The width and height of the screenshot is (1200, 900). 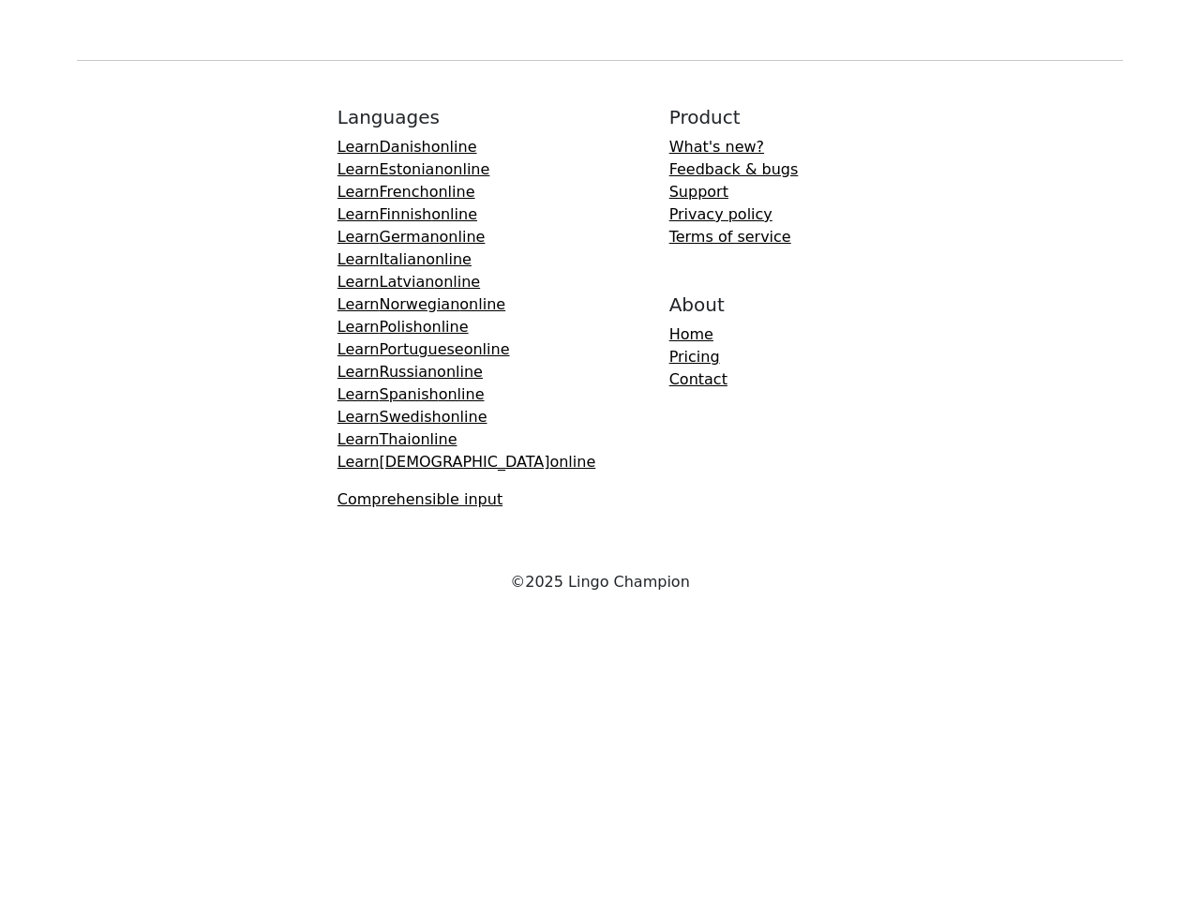 I want to click on a: LearnRussianonline, so click(x=410, y=371).